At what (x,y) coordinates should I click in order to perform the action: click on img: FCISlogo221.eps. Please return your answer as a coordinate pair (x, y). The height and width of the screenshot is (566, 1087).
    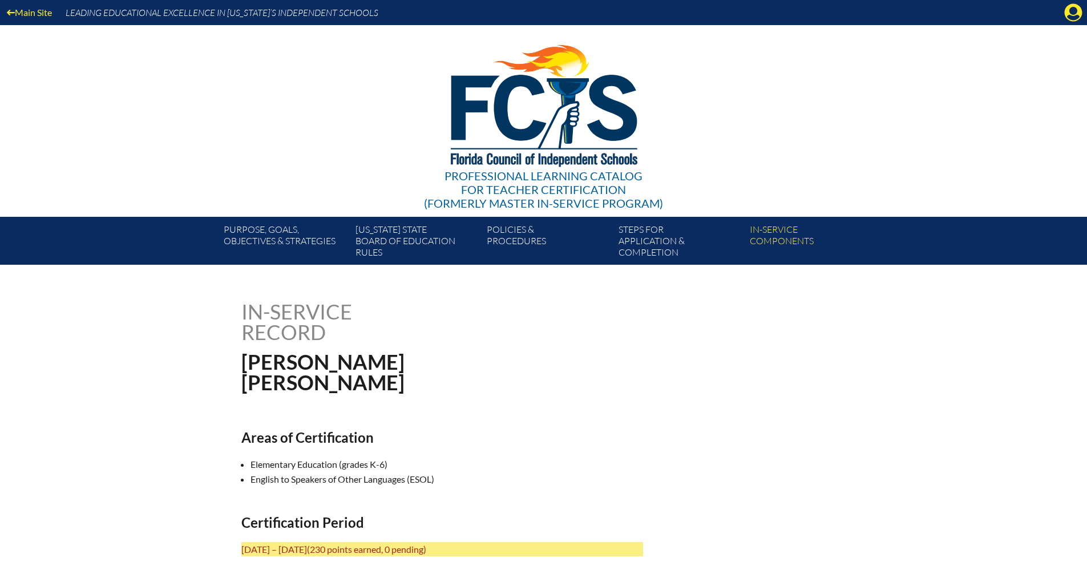
    Looking at the image, I should click on (543, 103).